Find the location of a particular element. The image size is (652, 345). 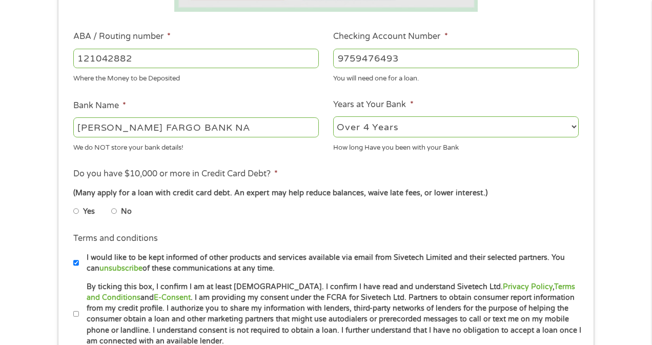

div: (Many apply for a loan with credit card debt. An expert may help reduce balances, waive late fees... is located at coordinates (326, 193).